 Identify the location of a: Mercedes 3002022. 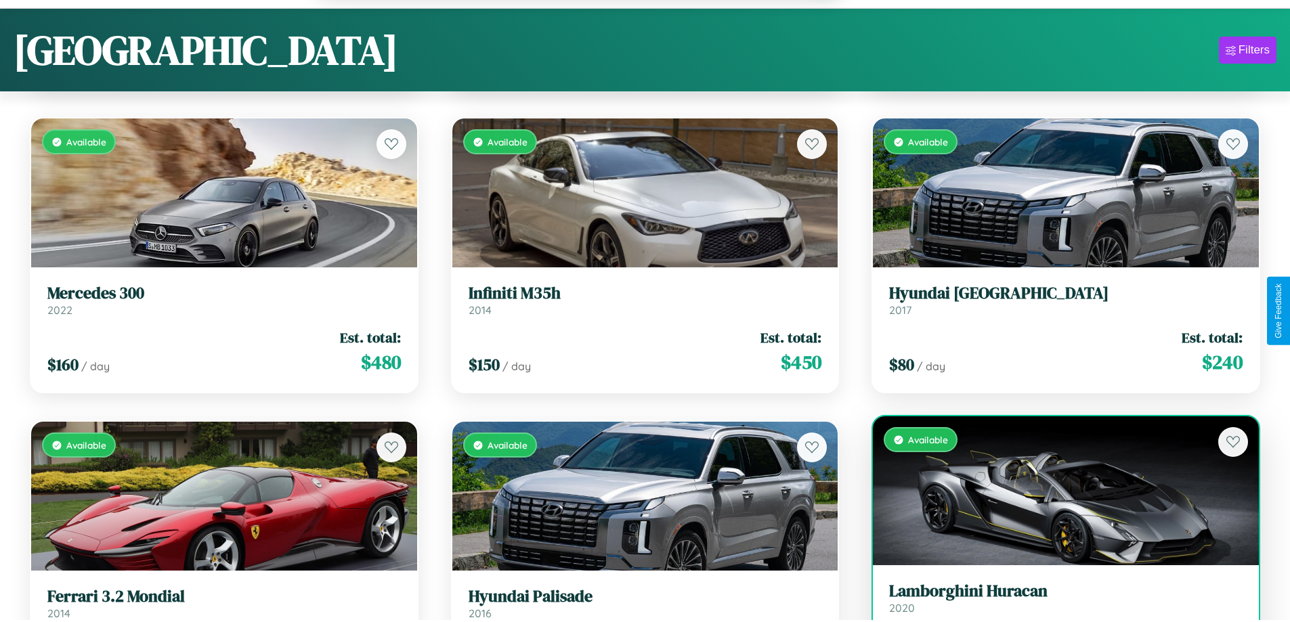
(224, 300).